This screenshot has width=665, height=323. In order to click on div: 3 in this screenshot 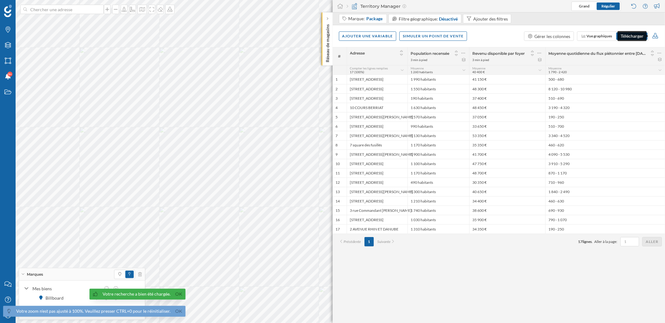, I will do `click(337, 99)`.